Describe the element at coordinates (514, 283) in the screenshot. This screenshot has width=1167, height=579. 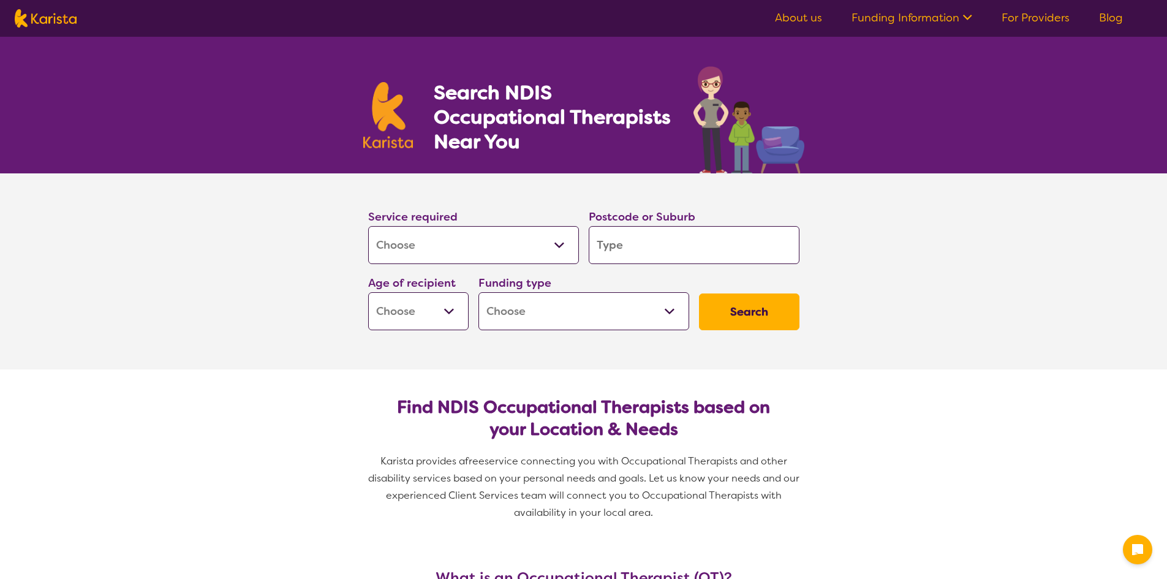
I see `label: Funding type` at that location.